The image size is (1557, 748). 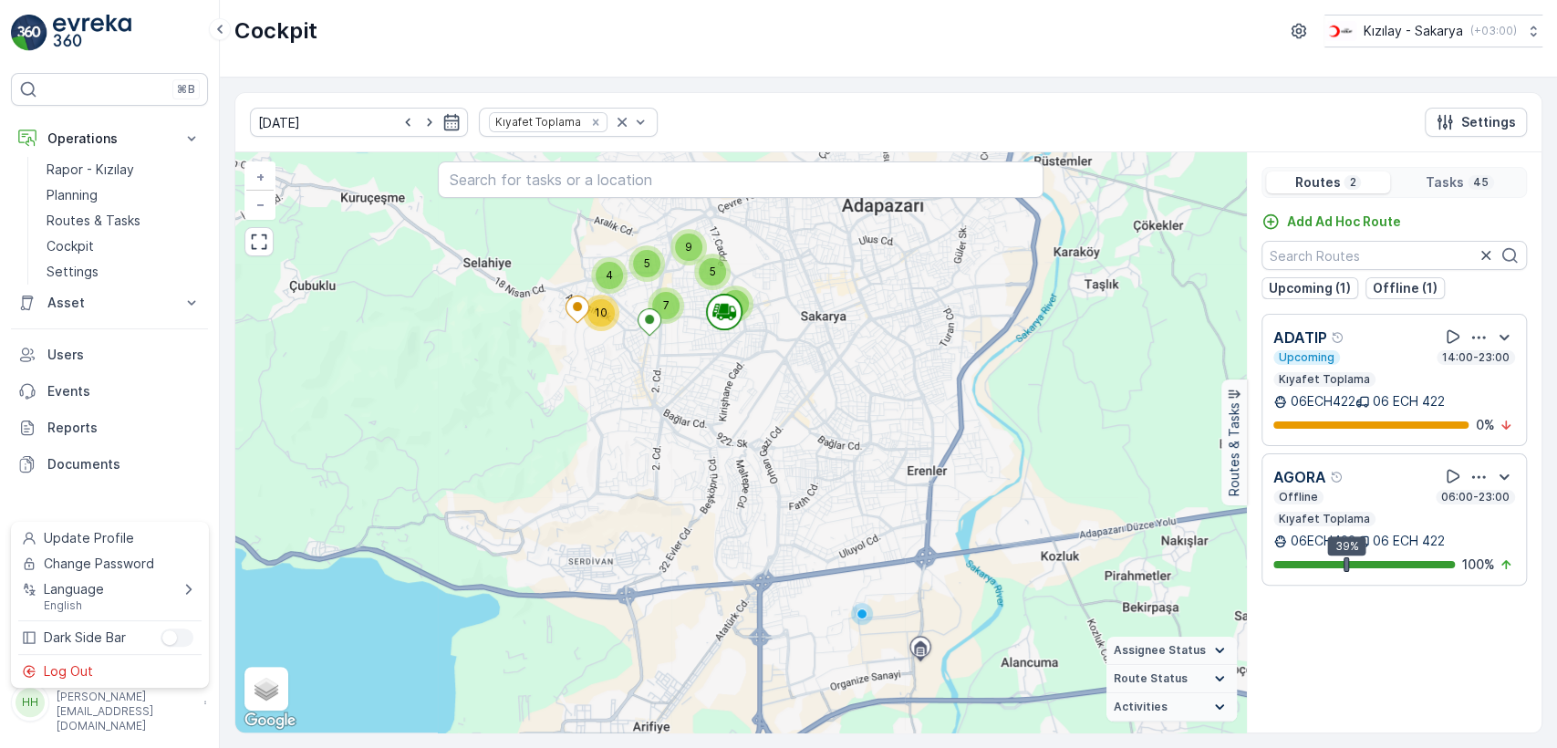 What do you see at coordinates (123, 195) in the screenshot?
I see `a: Planning` at bounding box center [123, 195].